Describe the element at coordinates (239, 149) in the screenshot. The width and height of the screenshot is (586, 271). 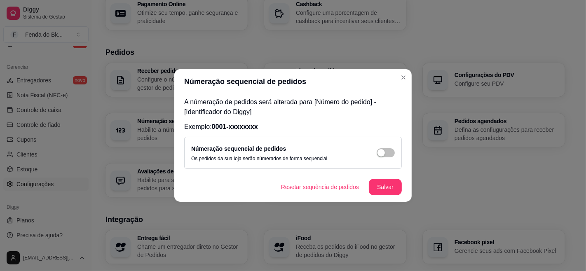
I see `label: Númeração sequencial de pedidos` at that location.